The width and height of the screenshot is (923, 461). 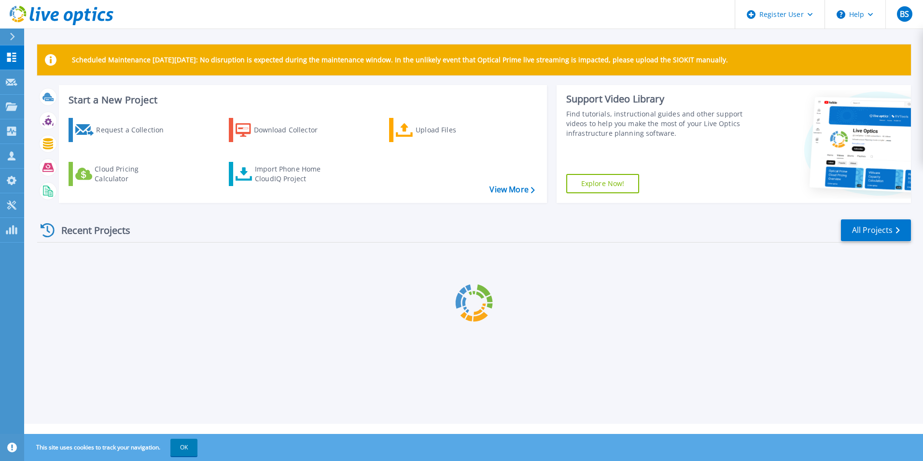 I want to click on a: Explore Now!, so click(x=603, y=184).